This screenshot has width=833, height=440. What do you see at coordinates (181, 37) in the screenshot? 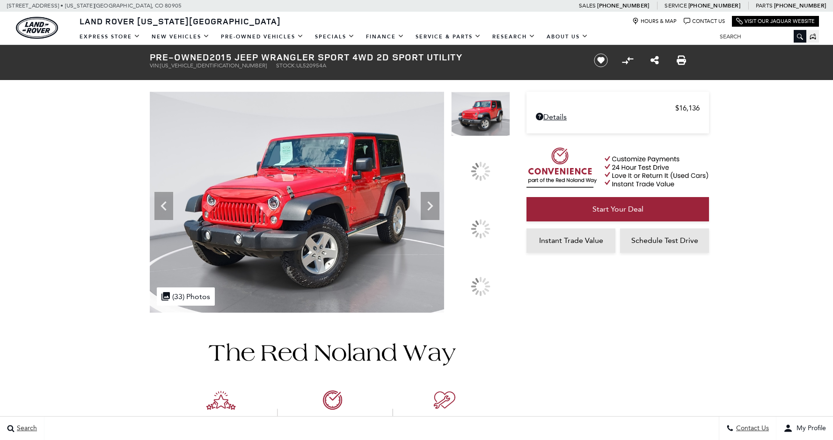
I see `a: New Vehicles` at bounding box center [181, 37].